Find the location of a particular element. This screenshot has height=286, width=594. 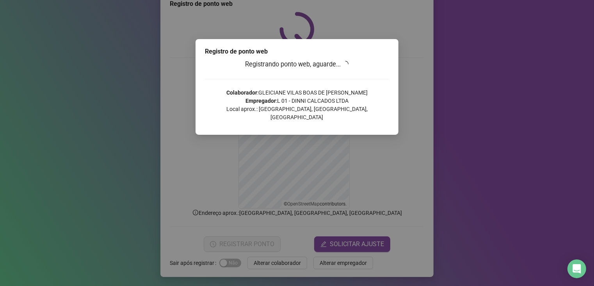

strong: Empregador is located at coordinates (261, 101).